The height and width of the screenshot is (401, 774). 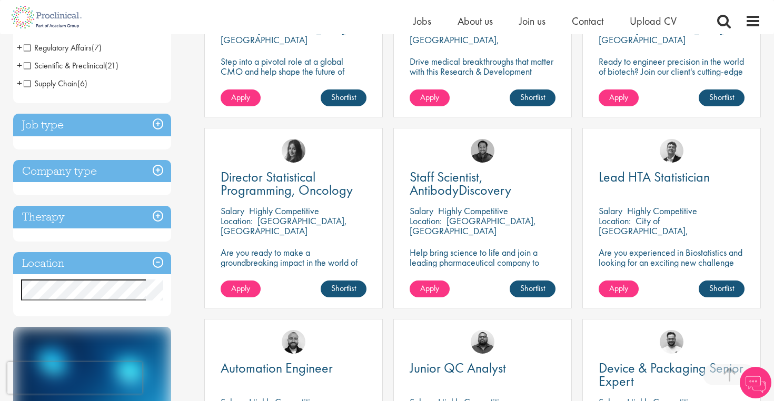 I want to click on div: Job type, so click(x=92, y=125).